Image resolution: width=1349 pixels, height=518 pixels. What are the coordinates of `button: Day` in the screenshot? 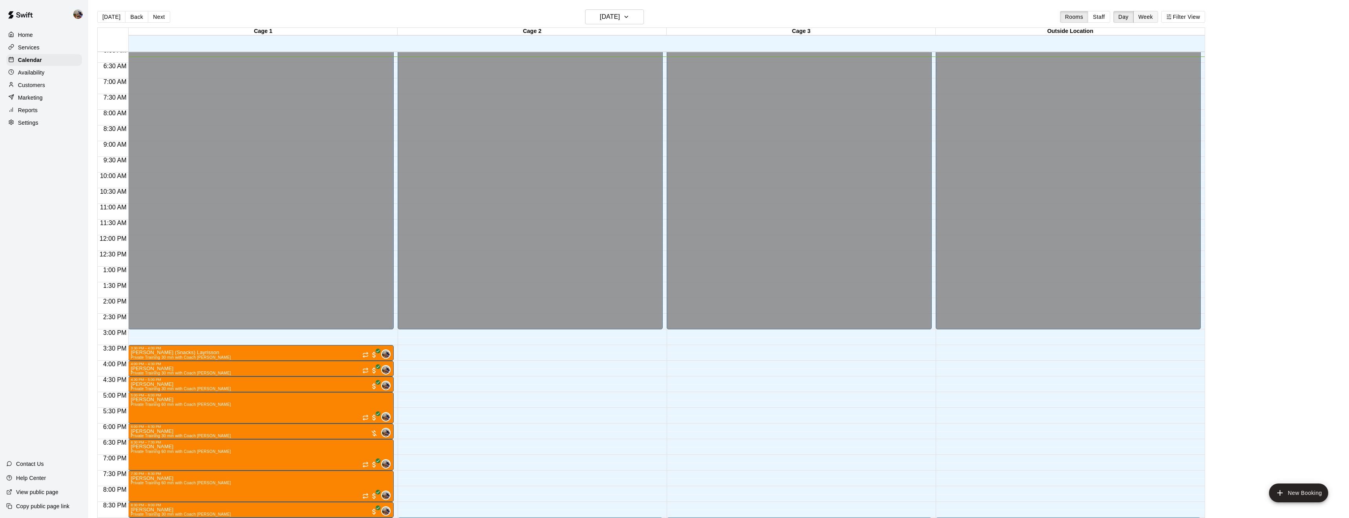 It's located at (1124, 17).